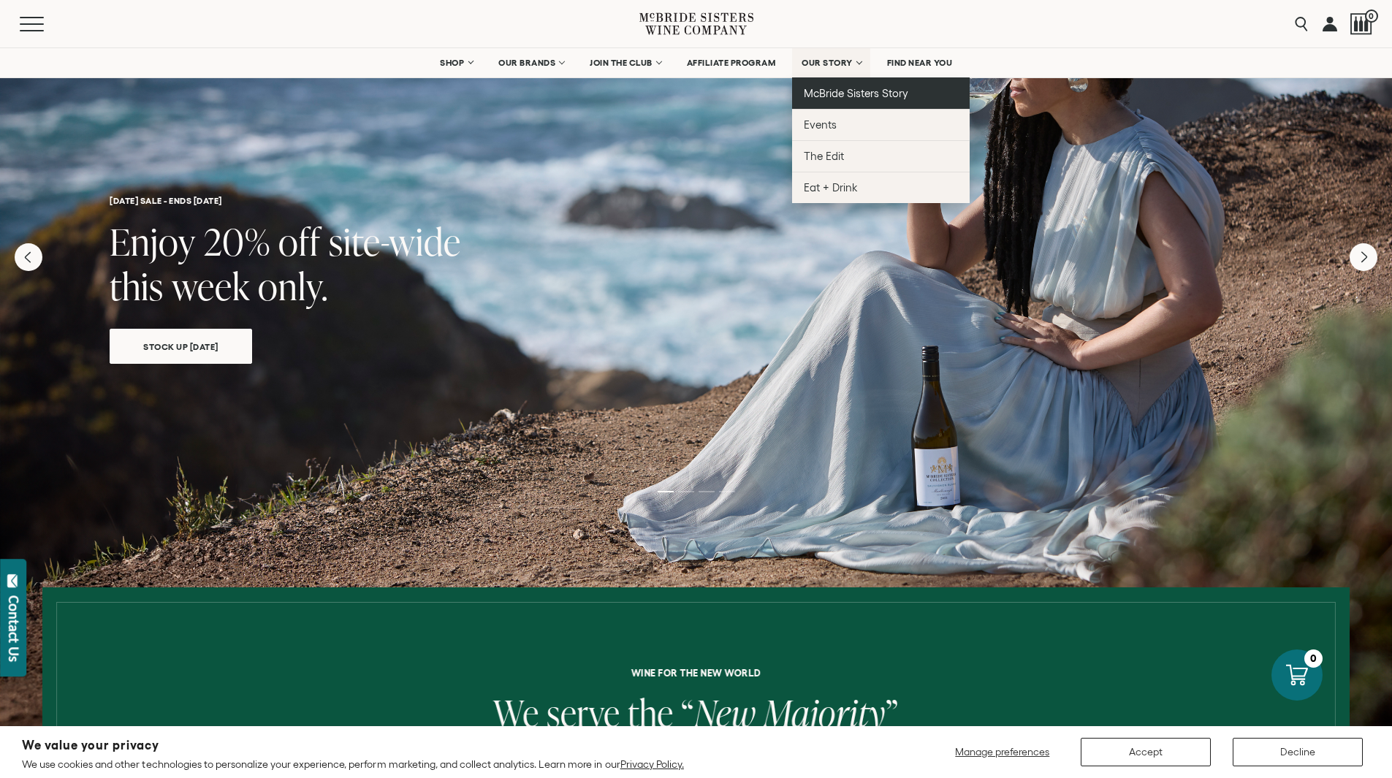  What do you see at coordinates (686, 492) in the screenshot?
I see `li: Page dot 2` at bounding box center [686, 492].